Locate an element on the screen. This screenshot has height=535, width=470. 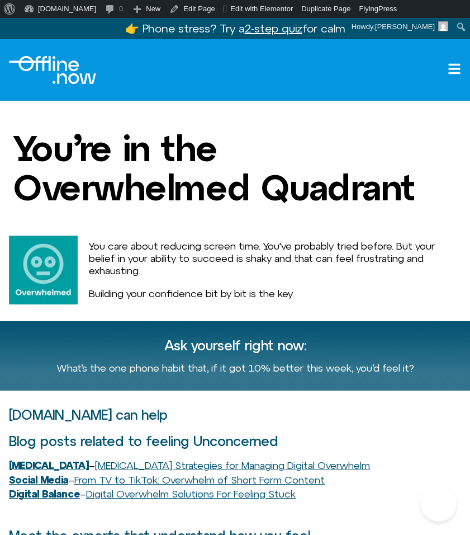
strong: Social Media is located at coordinates (39, 479).